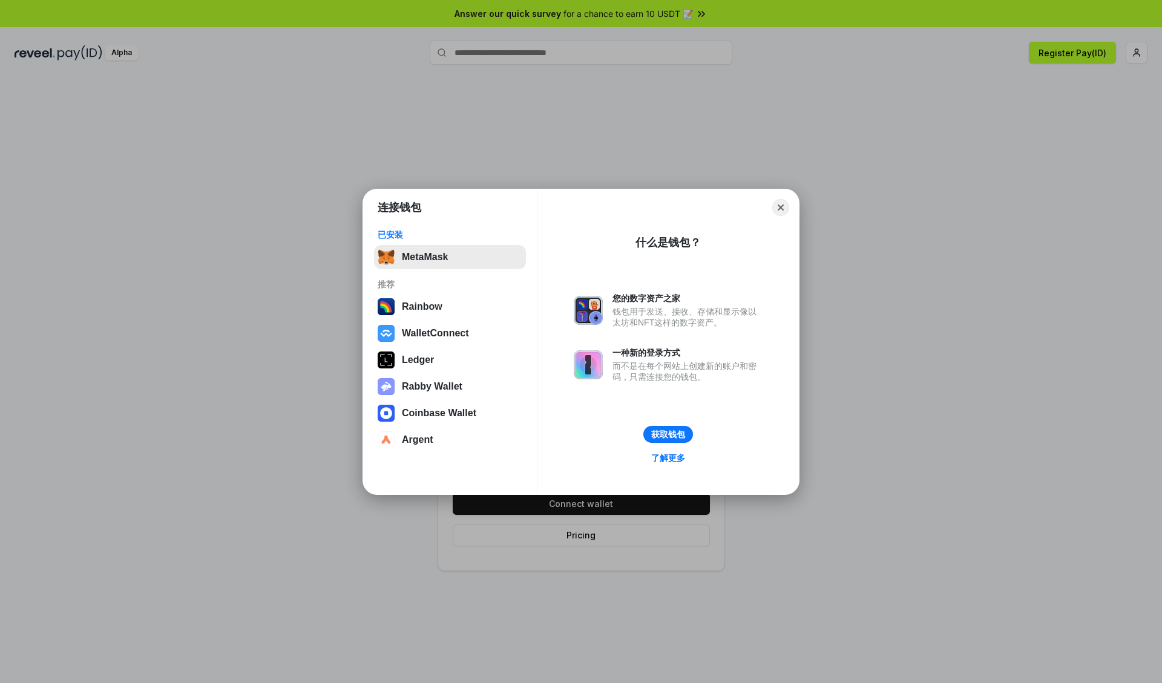 The height and width of the screenshot is (683, 1162). I want to click on img: svg+xml,%3Csvg%20fill%3D%22none%22%20height%3D%2233%22%20viewBox%3D%220%200%2035%2033%22%20width%..., so click(386, 257).